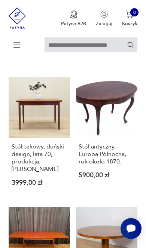 The height and width of the screenshot is (248, 146). Describe the element at coordinates (73, 19) in the screenshot. I see `a: Ikona medaluPatyna B2B` at that location.